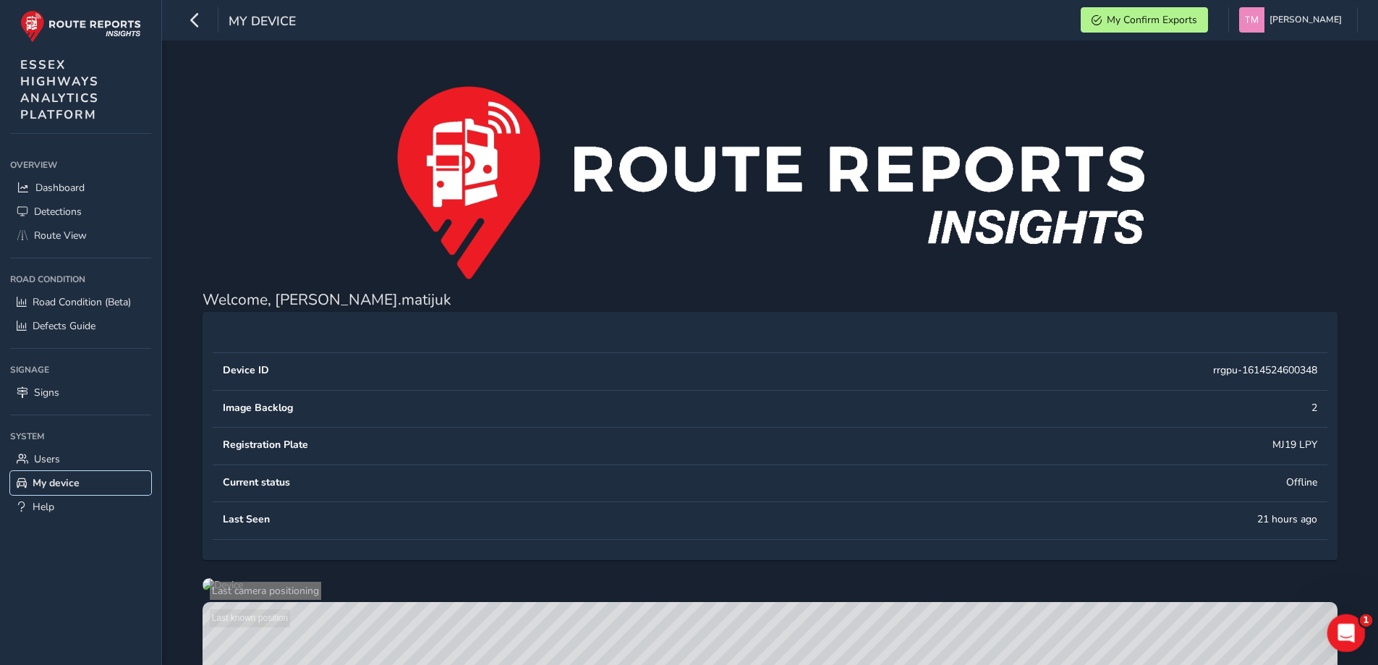  Describe the element at coordinates (1302, 482) in the screenshot. I see `div: Offline` at that location.